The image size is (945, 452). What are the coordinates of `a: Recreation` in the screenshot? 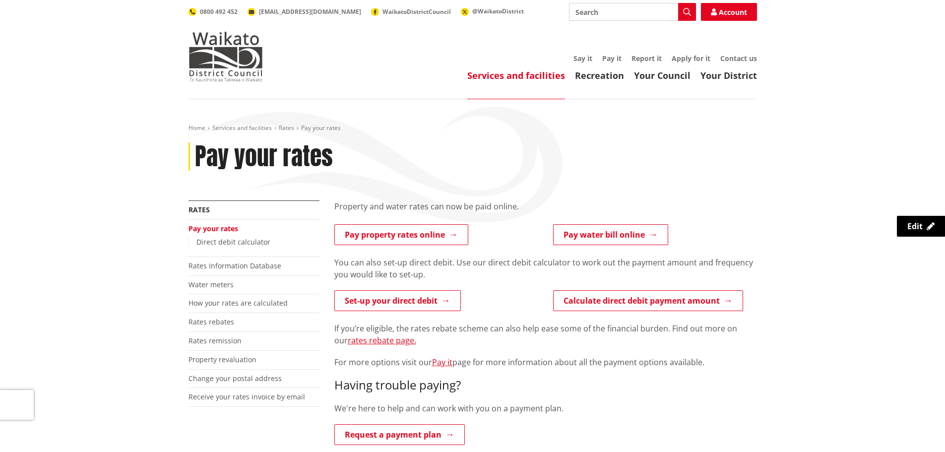 It's located at (599, 75).